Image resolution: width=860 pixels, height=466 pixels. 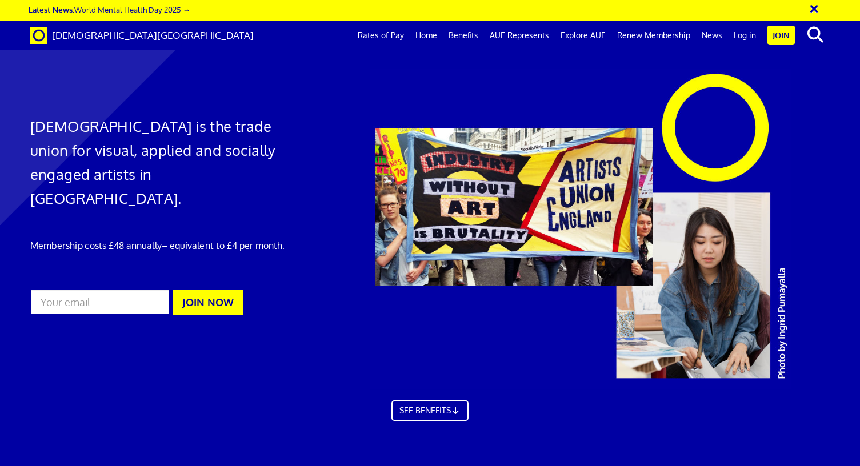 What do you see at coordinates (712, 35) in the screenshot?
I see `a: News` at bounding box center [712, 35].